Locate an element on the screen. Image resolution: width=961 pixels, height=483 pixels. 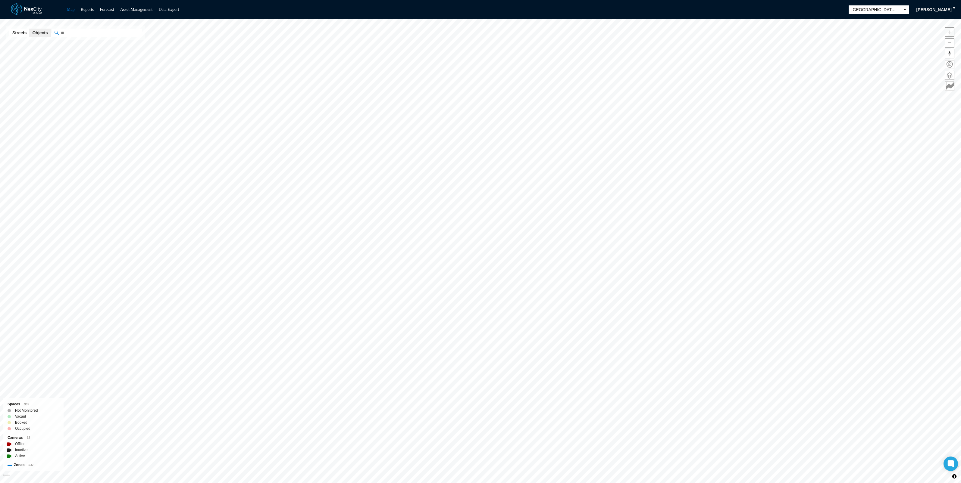
span: 537 is located at coordinates (31, 465).